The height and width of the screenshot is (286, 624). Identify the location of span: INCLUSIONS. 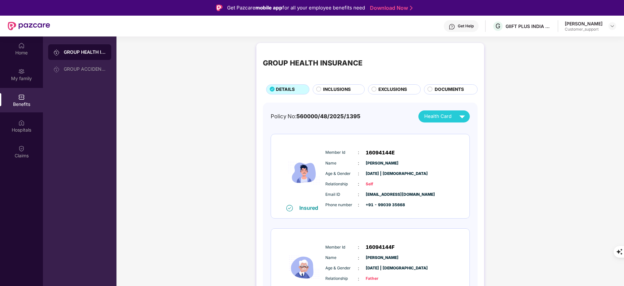
(337, 90).